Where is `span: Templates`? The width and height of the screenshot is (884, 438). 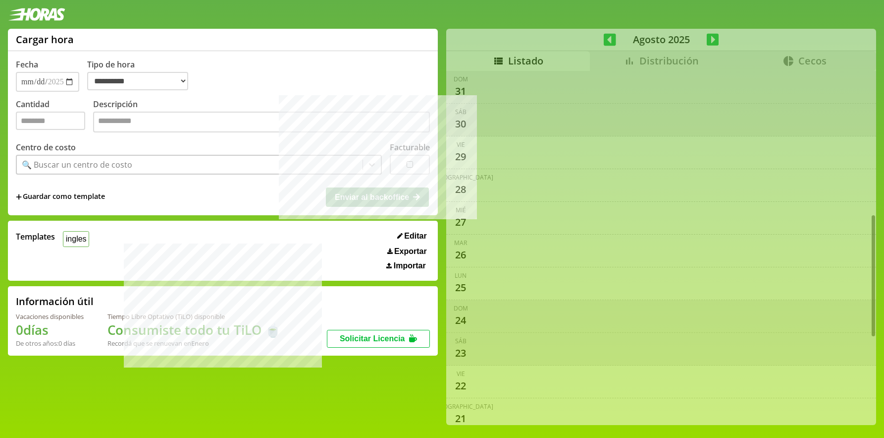 span: Templates is located at coordinates (35, 236).